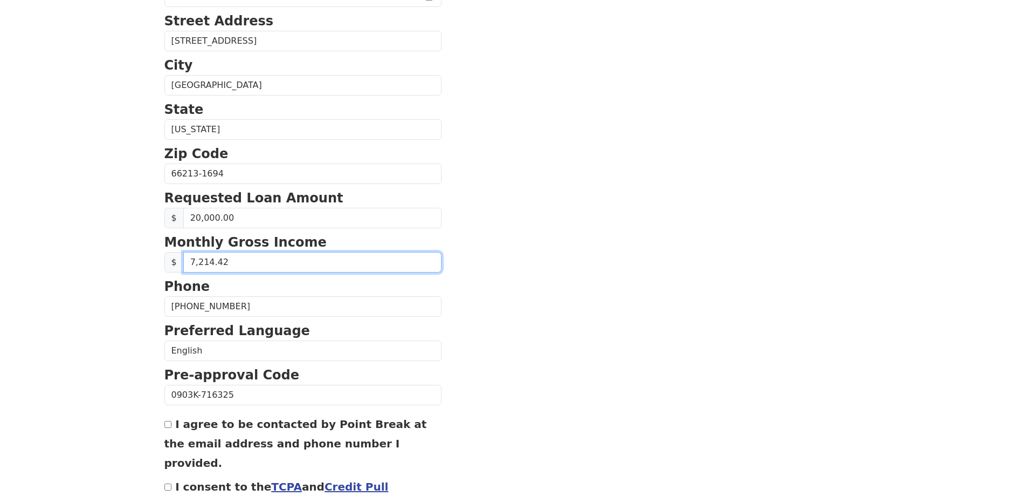 The height and width of the screenshot is (496, 1027). What do you see at coordinates (312, 218) in the screenshot?
I see `input: Requested Loan Amount` at bounding box center [312, 218].